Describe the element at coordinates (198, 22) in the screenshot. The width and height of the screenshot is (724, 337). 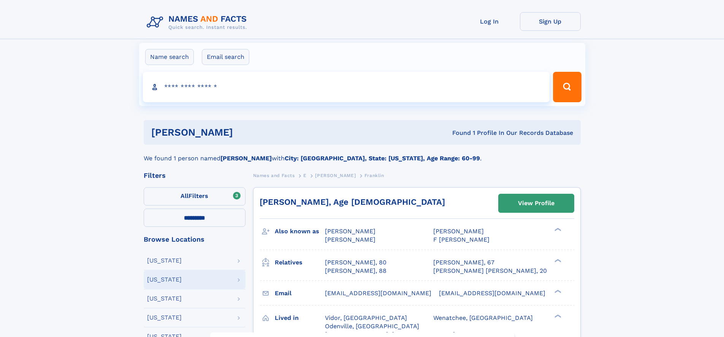
I see `img: Logo Names and Facts` at that location.